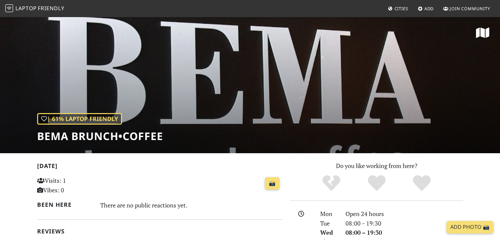  Describe the element at coordinates (425, 9) in the screenshot. I see `a: Add` at that location.